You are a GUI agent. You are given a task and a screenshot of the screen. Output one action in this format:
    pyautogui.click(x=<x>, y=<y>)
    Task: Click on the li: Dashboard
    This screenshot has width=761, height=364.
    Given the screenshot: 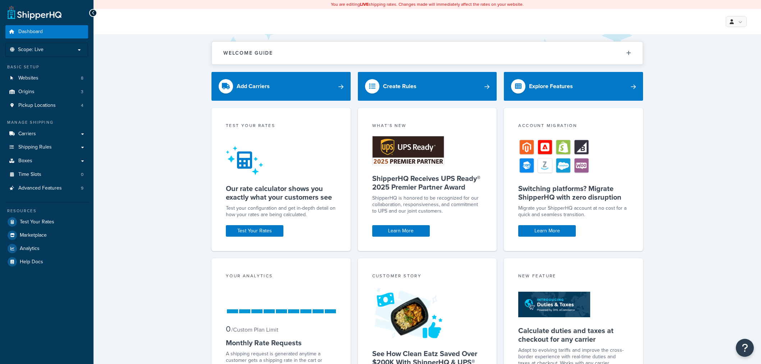 What is the action you would take?
    pyautogui.click(x=47, y=32)
    